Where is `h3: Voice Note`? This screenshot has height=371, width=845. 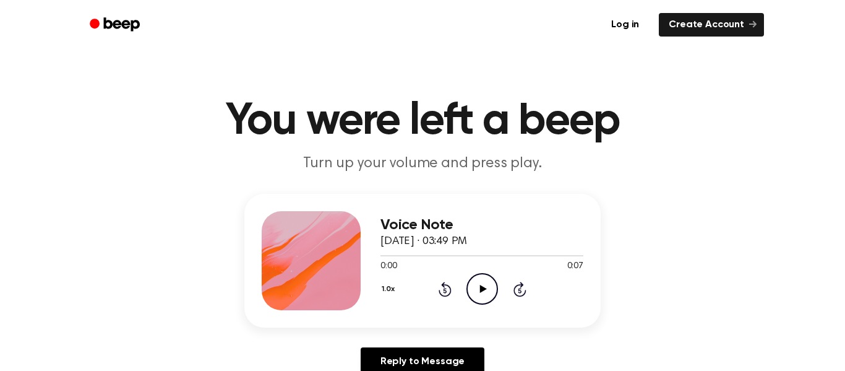
h3: Voice Note is located at coordinates (482, 225).